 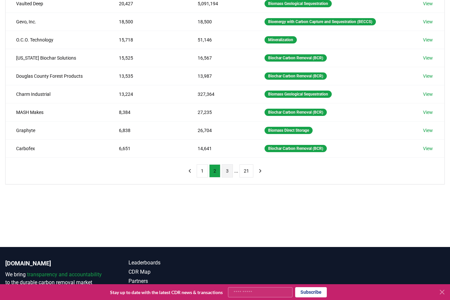 I want to click on td: MASH Makes, so click(x=57, y=112).